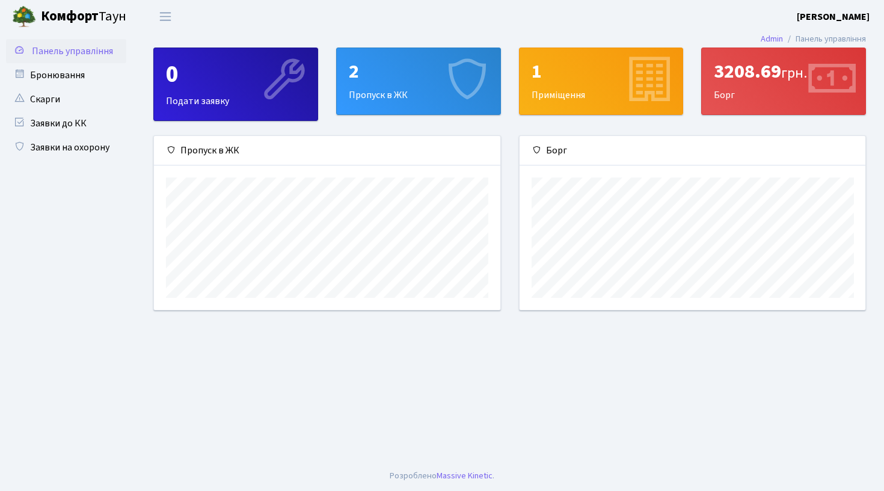 The width and height of the screenshot is (884, 491). I want to click on a: Панель управління, so click(66, 51).